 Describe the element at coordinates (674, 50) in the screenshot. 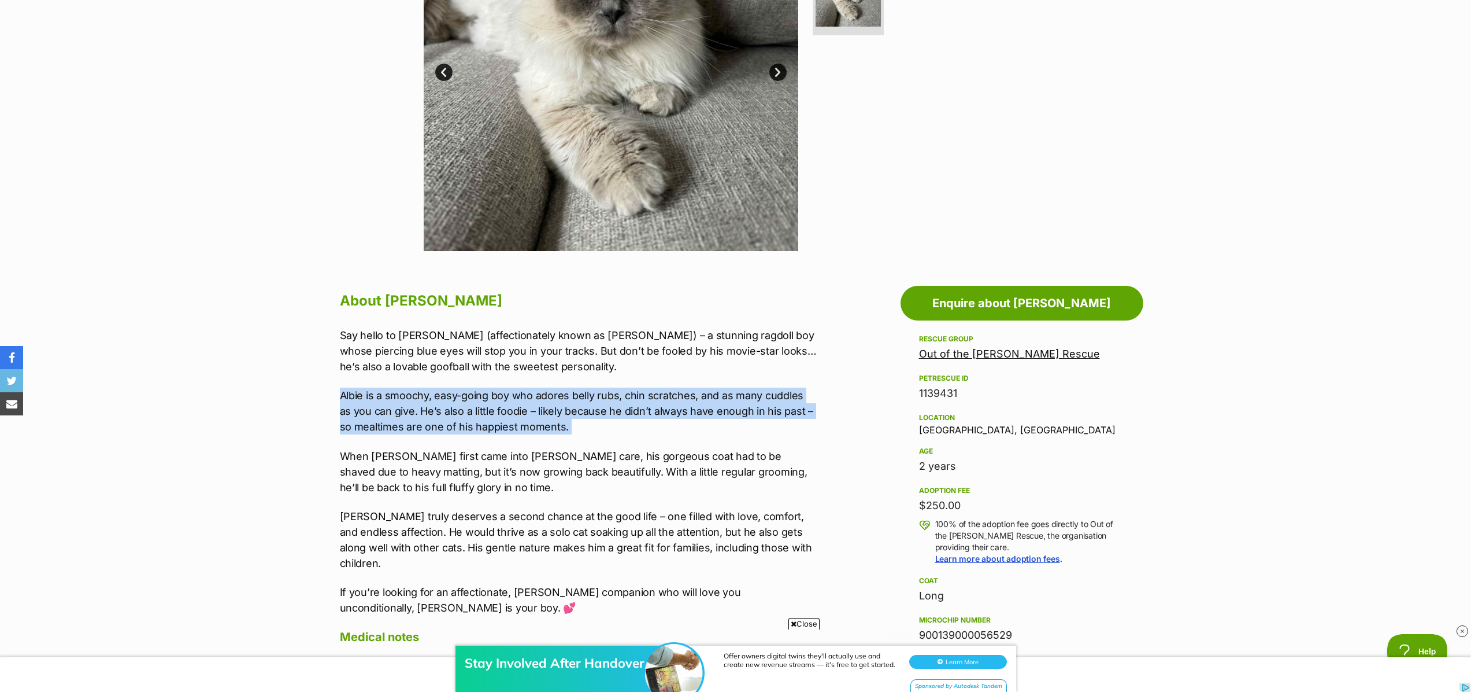

I see `img: Stay Involved After Handover` at that location.